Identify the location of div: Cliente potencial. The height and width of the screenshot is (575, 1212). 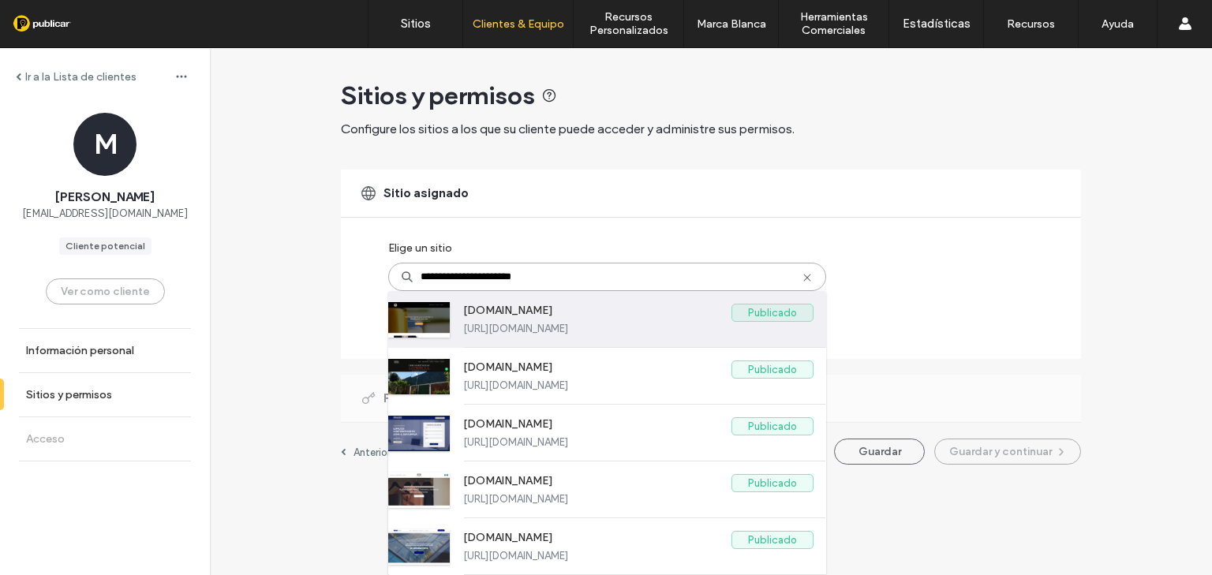
(105, 246).